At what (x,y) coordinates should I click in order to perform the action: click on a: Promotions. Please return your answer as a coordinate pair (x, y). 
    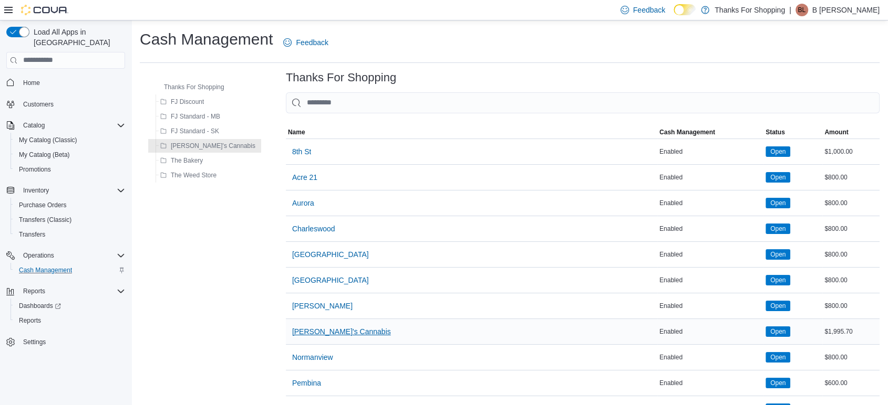
    Looking at the image, I should click on (35, 170).